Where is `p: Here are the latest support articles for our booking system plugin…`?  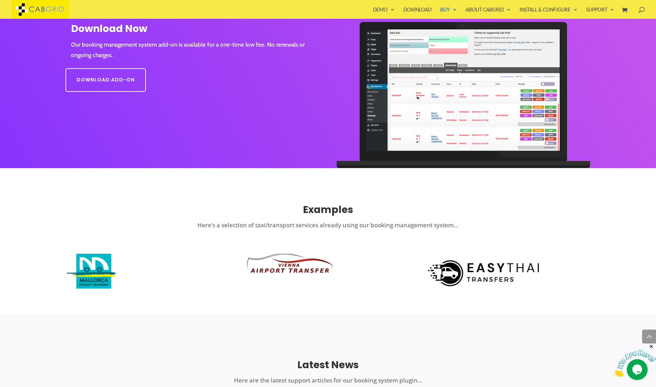
p: Here are the latest support articles for our booking system plugin… is located at coordinates (328, 381).